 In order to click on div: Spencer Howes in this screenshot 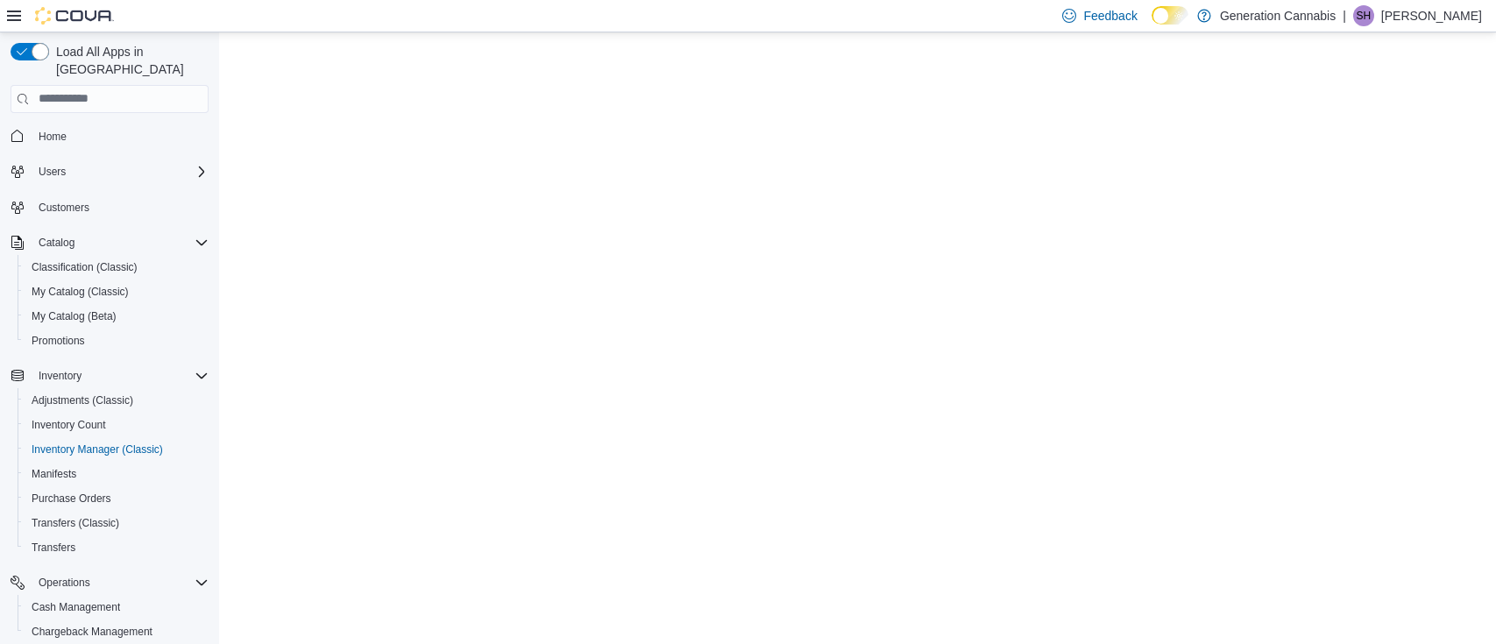, I will do `click(1363, 16)`.